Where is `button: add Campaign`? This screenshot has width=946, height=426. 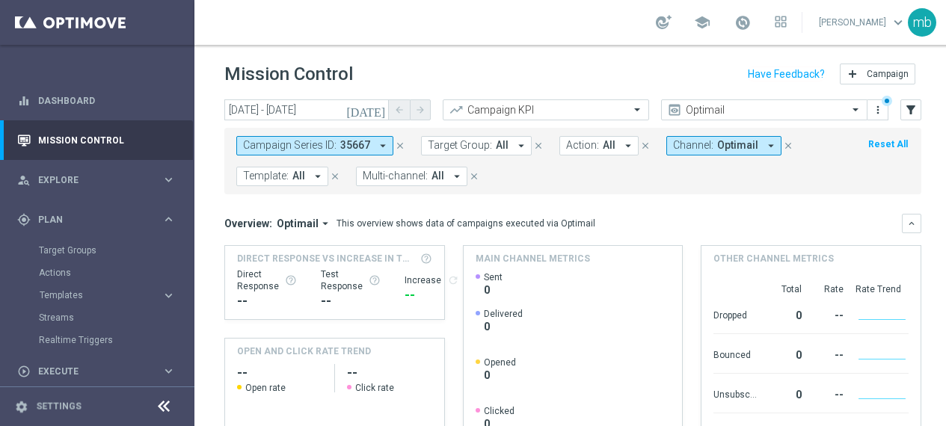
button: add Campaign is located at coordinates (877, 74).